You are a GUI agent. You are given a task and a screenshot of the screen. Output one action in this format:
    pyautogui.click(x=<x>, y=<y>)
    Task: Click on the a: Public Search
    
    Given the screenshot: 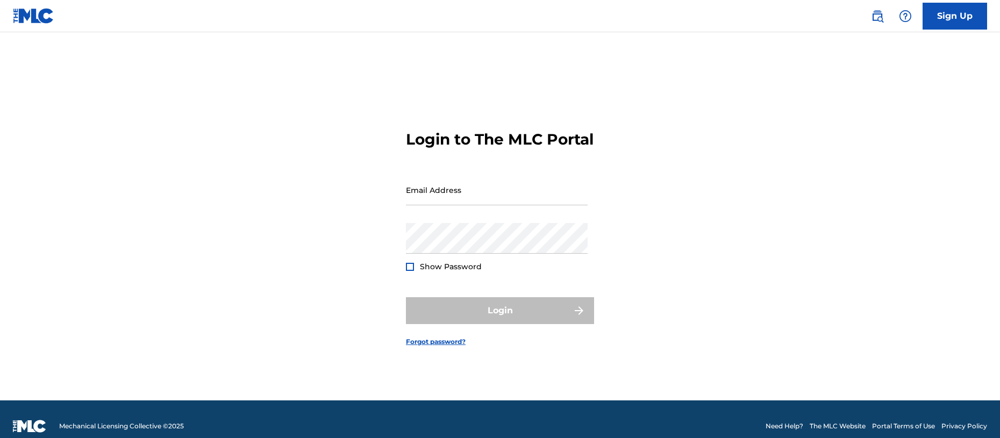 What is the action you would take?
    pyautogui.click(x=877, y=16)
    